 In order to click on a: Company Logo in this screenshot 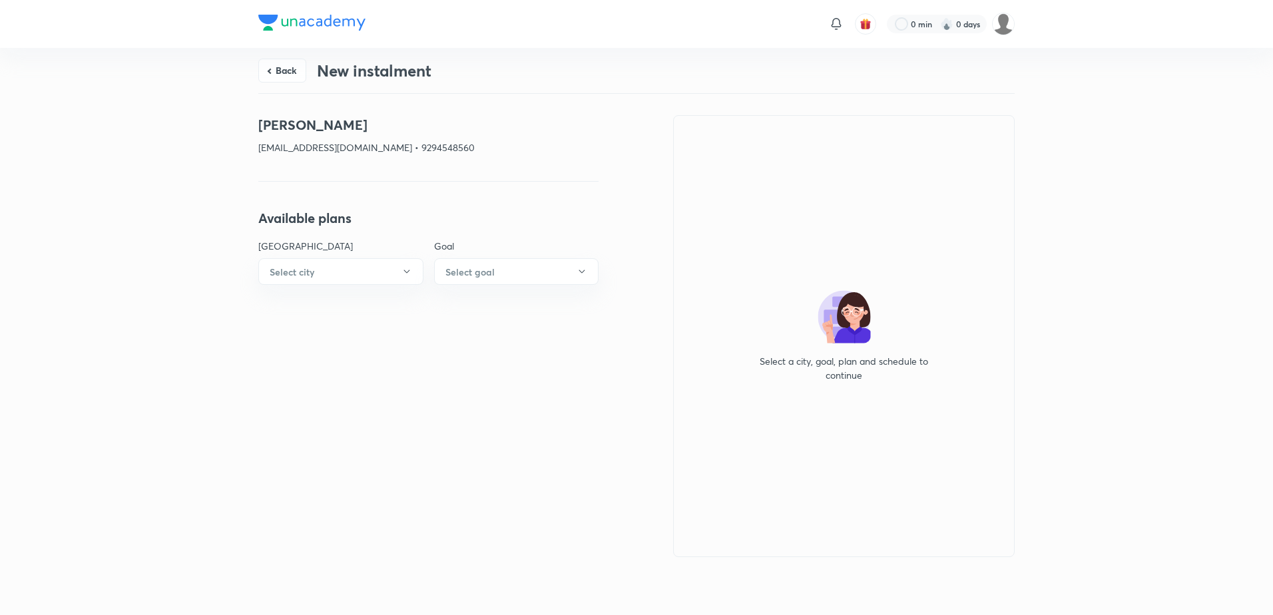, I will do `click(311, 24)`.